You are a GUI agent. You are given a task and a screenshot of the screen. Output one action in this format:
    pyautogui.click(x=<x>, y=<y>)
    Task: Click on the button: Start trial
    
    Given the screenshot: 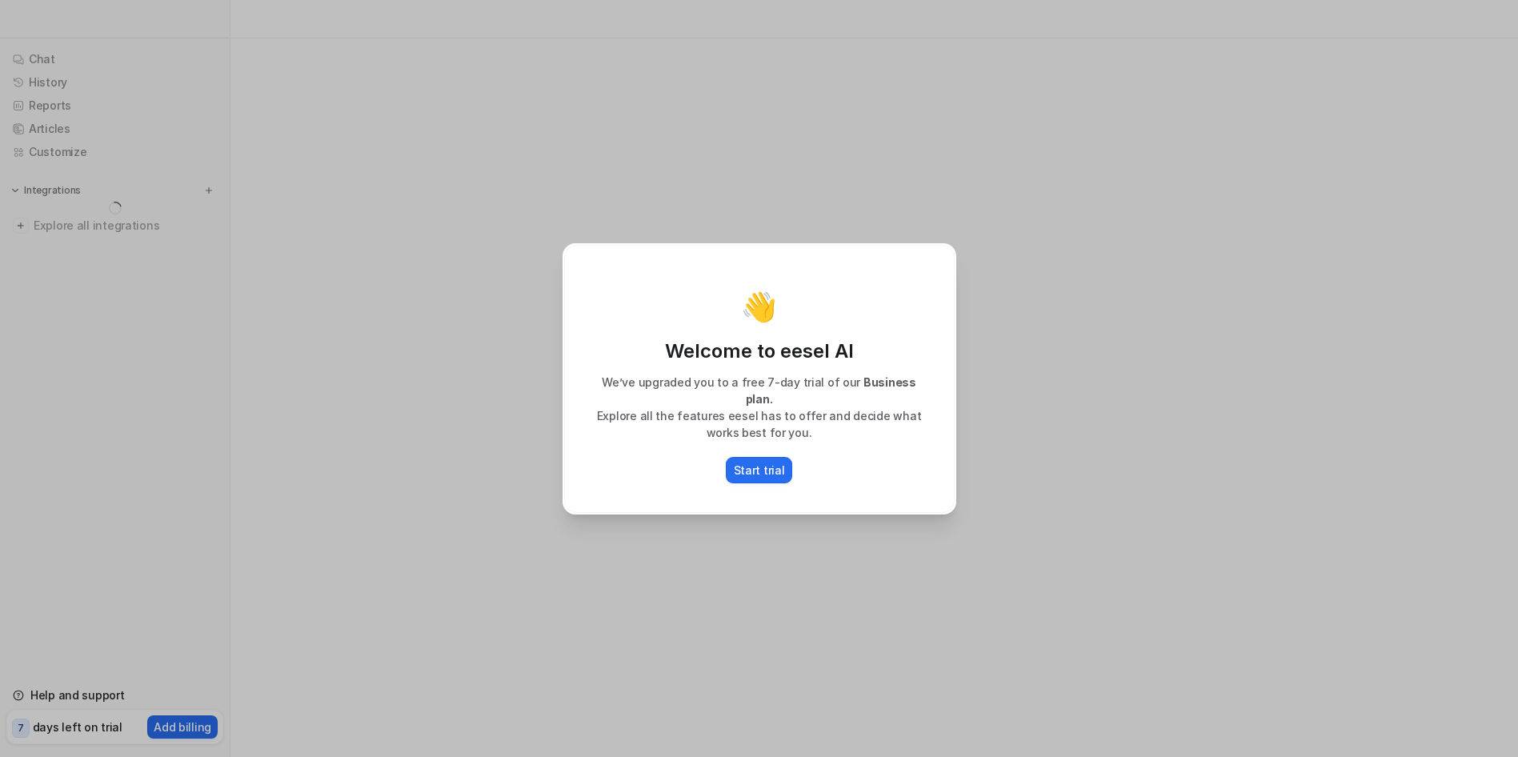 What is the action you would take?
    pyautogui.click(x=760, y=470)
    